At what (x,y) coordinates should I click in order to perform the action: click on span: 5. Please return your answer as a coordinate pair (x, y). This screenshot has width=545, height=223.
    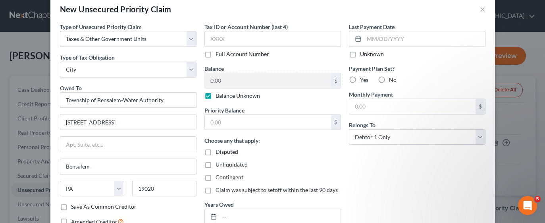
    Looking at the image, I should click on (538, 199).